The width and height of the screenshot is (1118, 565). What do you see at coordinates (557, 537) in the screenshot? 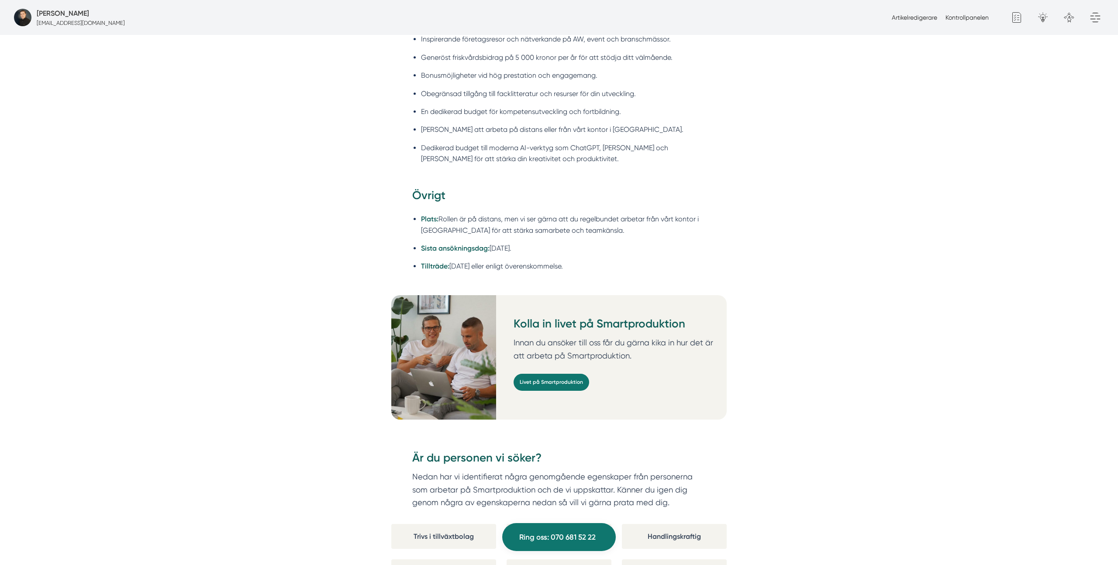
I see `span: Ring oss: 070 681 52 22` at bounding box center [557, 537].